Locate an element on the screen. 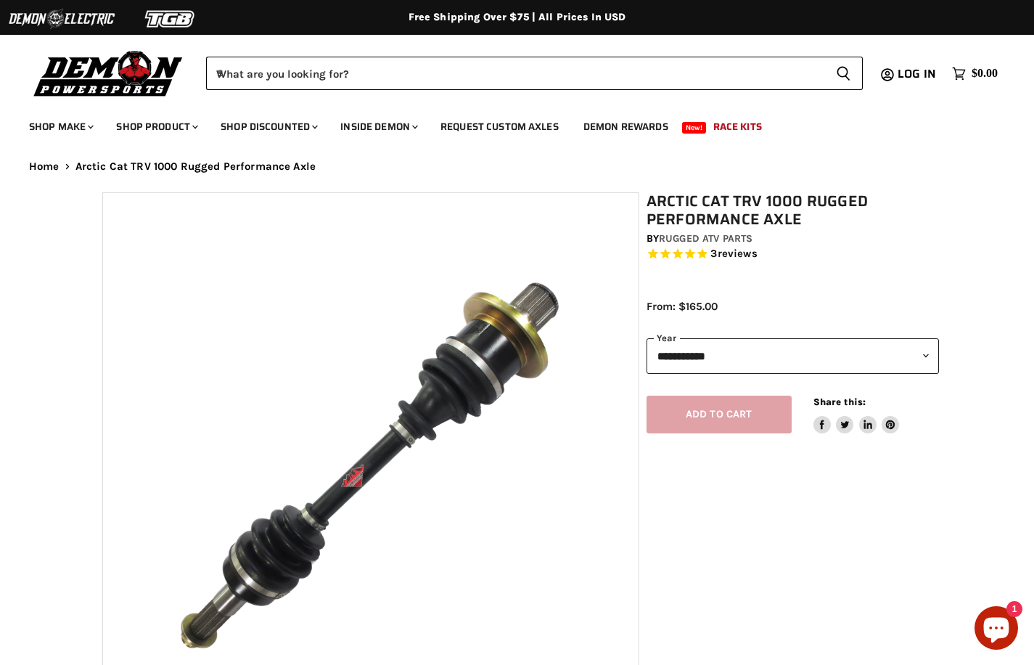  form: Product is located at coordinates (534, 73).